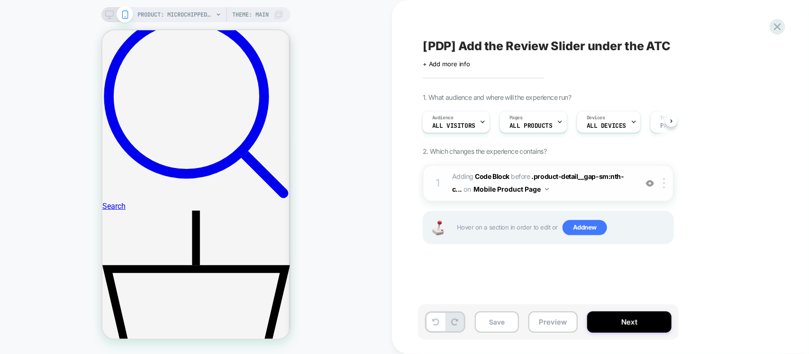 The image size is (809, 354). Describe the element at coordinates (467, 189) in the screenshot. I see `span: on` at that location.